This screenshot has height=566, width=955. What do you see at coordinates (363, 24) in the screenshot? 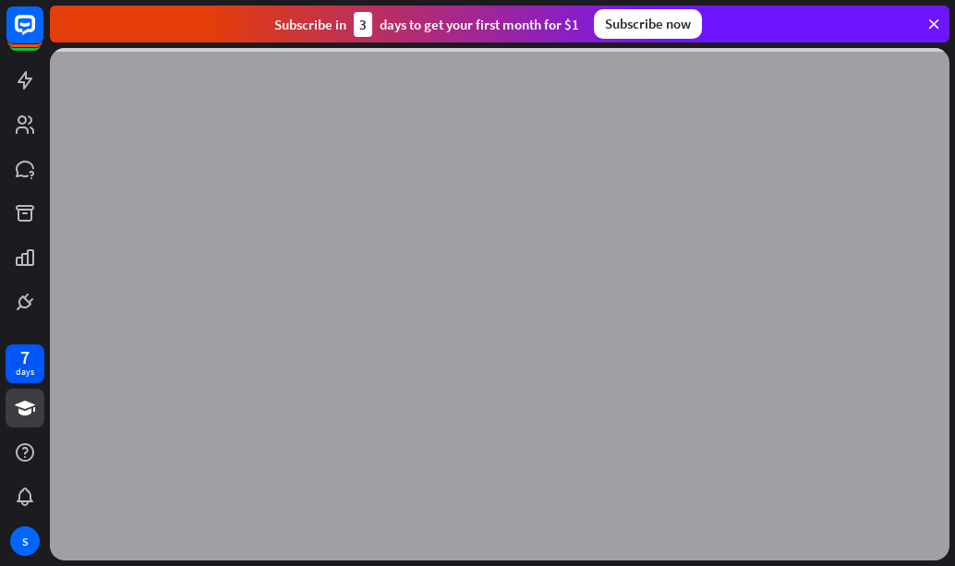
I see `div: 3` at bounding box center [363, 24].